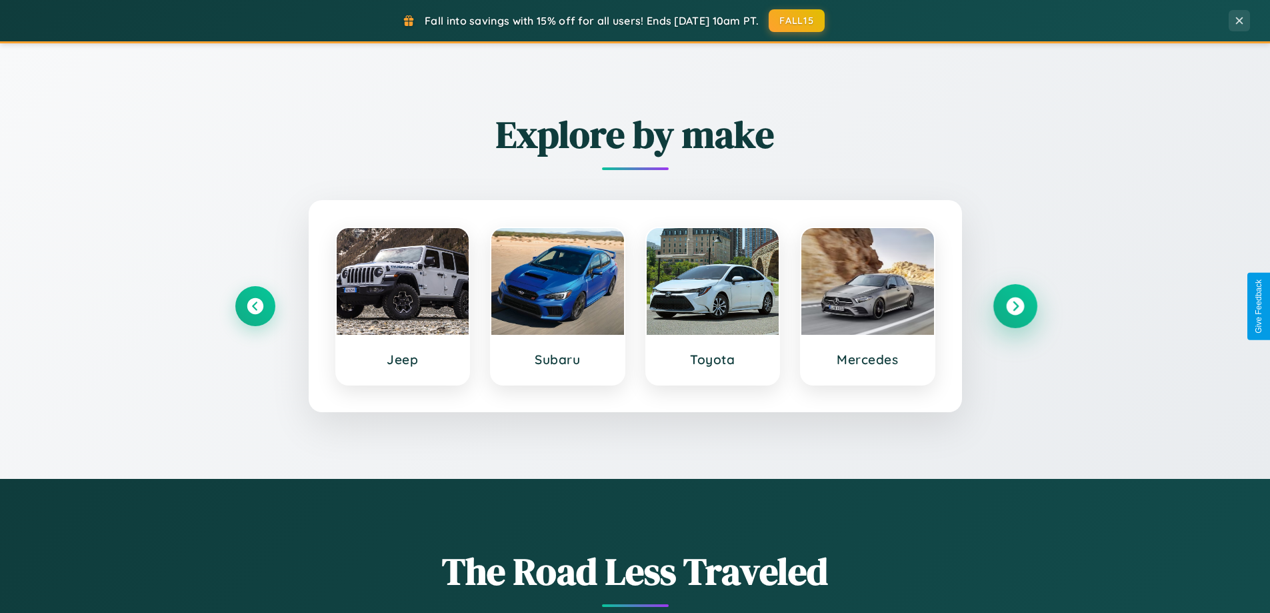 This screenshot has height=613, width=1270. What do you see at coordinates (635, 571) in the screenshot?
I see `h1: The Road Less Traveled` at bounding box center [635, 571].